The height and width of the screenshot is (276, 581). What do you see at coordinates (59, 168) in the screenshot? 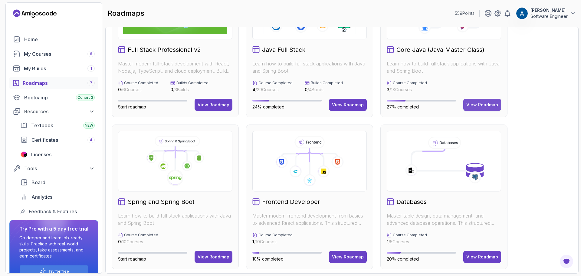
I see `div: Tools` at bounding box center [59, 168].